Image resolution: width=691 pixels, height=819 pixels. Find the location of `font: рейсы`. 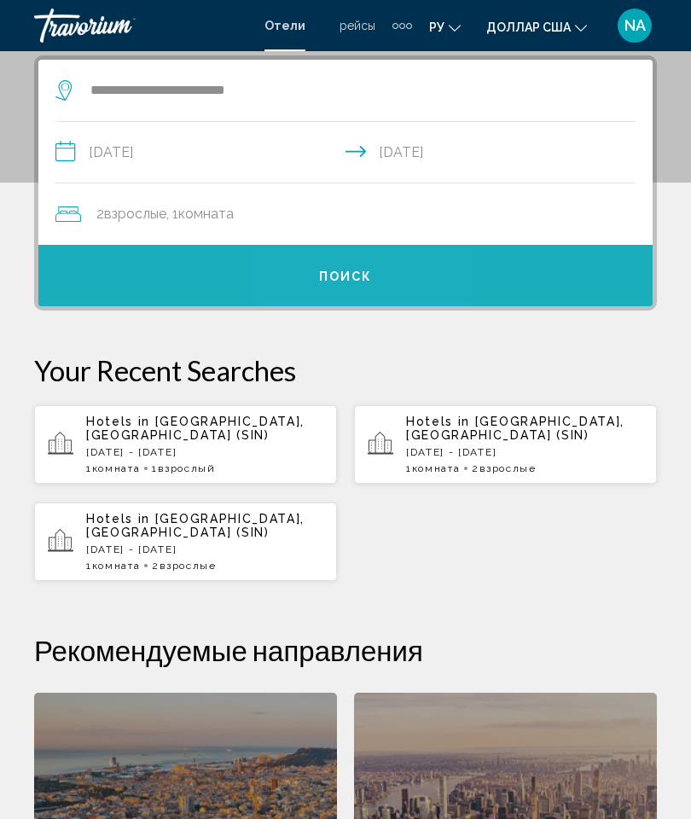

font: рейсы is located at coordinates (358, 26).